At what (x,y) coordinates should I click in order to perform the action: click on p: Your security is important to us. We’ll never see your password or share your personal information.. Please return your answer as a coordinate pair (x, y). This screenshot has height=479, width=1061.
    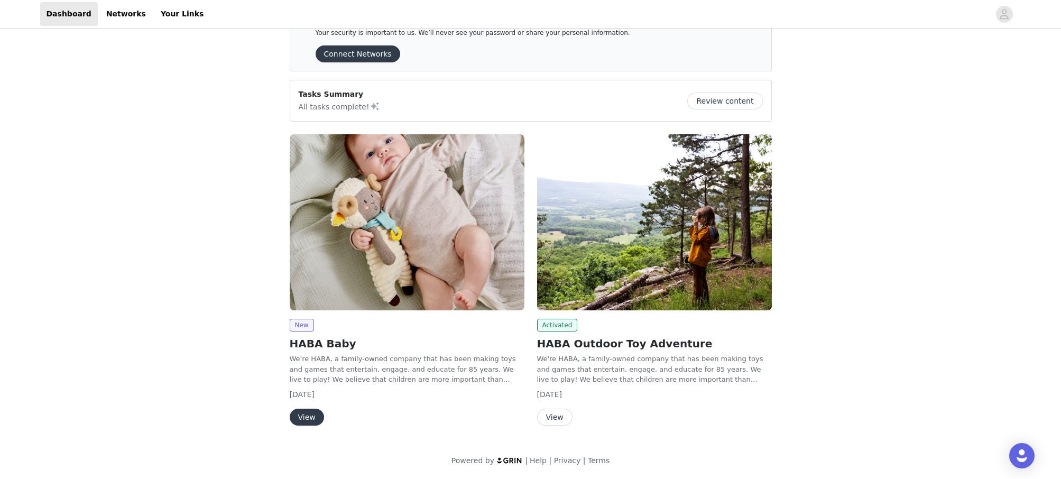
    Looking at the image, I should click on (517, 33).